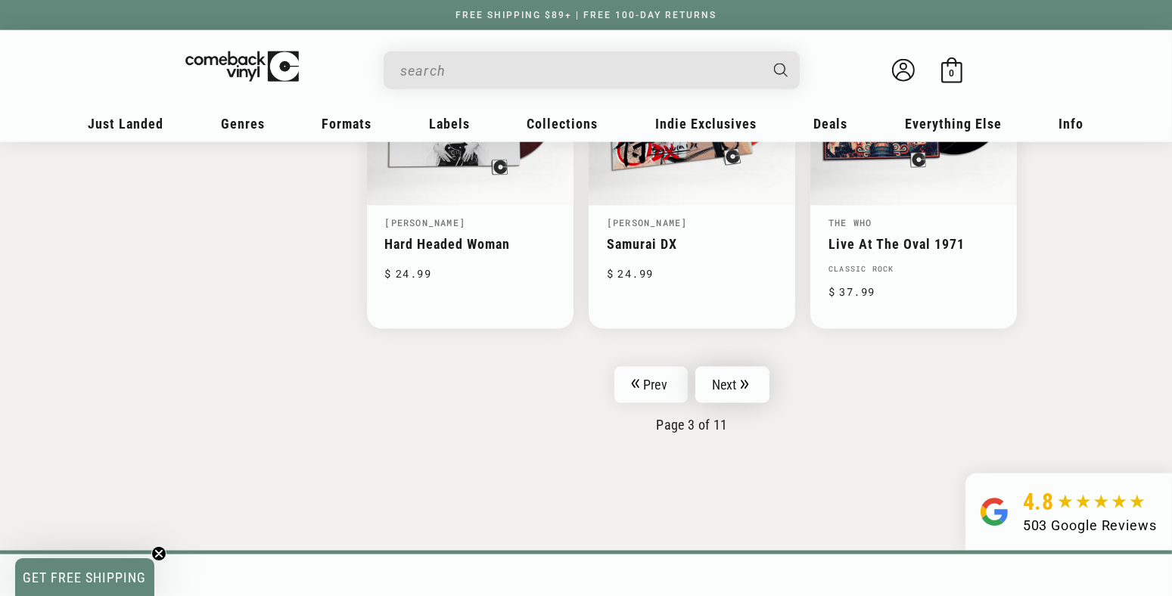 The height and width of the screenshot is (596, 1172). Describe the element at coordinates (470, 244) in the screenshot. I see `a: Hard Headed Woman` at that location.